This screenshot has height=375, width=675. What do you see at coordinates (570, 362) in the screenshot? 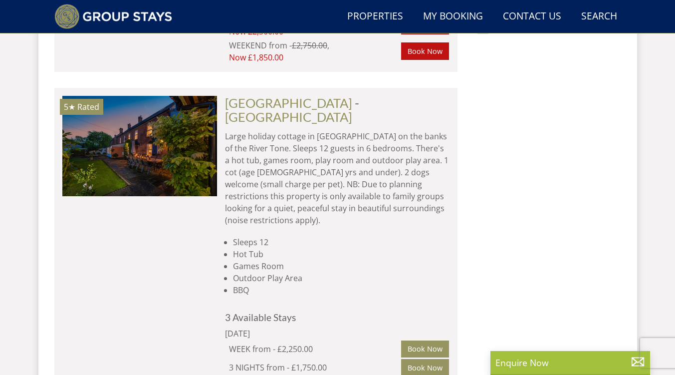
I see `p: Enquire Now` at bounding box center [570, 362].